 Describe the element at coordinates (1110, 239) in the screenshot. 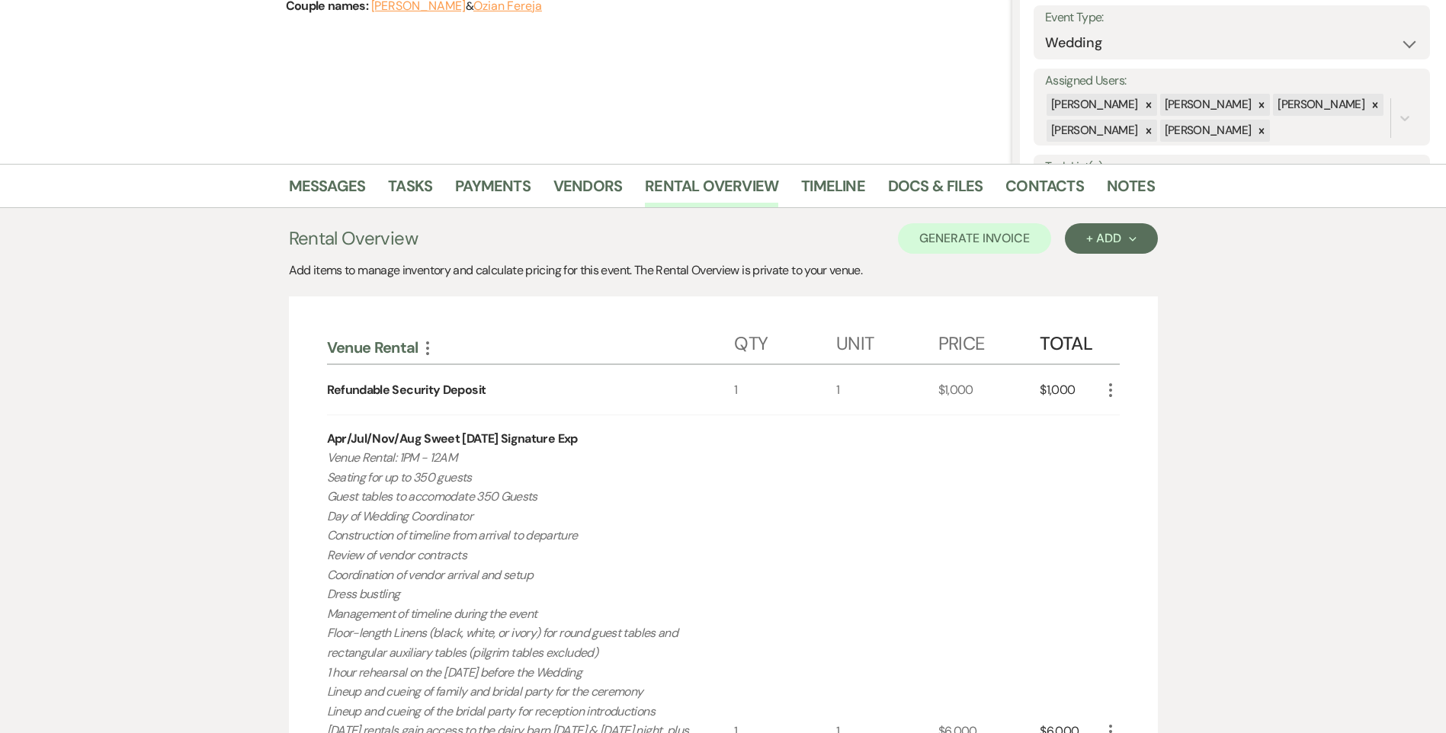

I see `button: + Add` at that location.